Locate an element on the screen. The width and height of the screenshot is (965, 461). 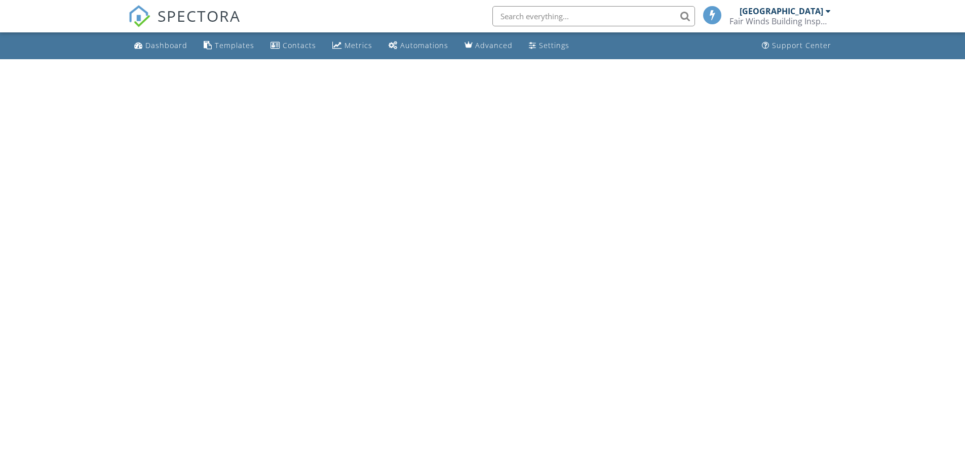
a: Support Center is located at coordinates (796, 46).